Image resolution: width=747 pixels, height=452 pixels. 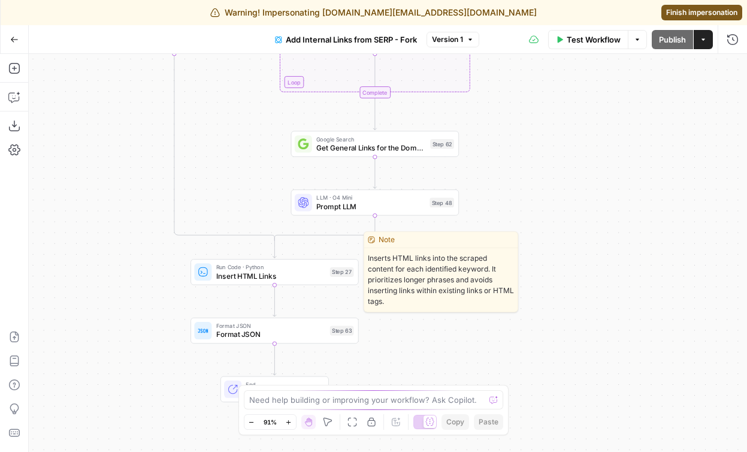 What do you see at coordinates (275, 389) in the screenshot?
I see `div: EndOutput` at bounding box center [275, 389].